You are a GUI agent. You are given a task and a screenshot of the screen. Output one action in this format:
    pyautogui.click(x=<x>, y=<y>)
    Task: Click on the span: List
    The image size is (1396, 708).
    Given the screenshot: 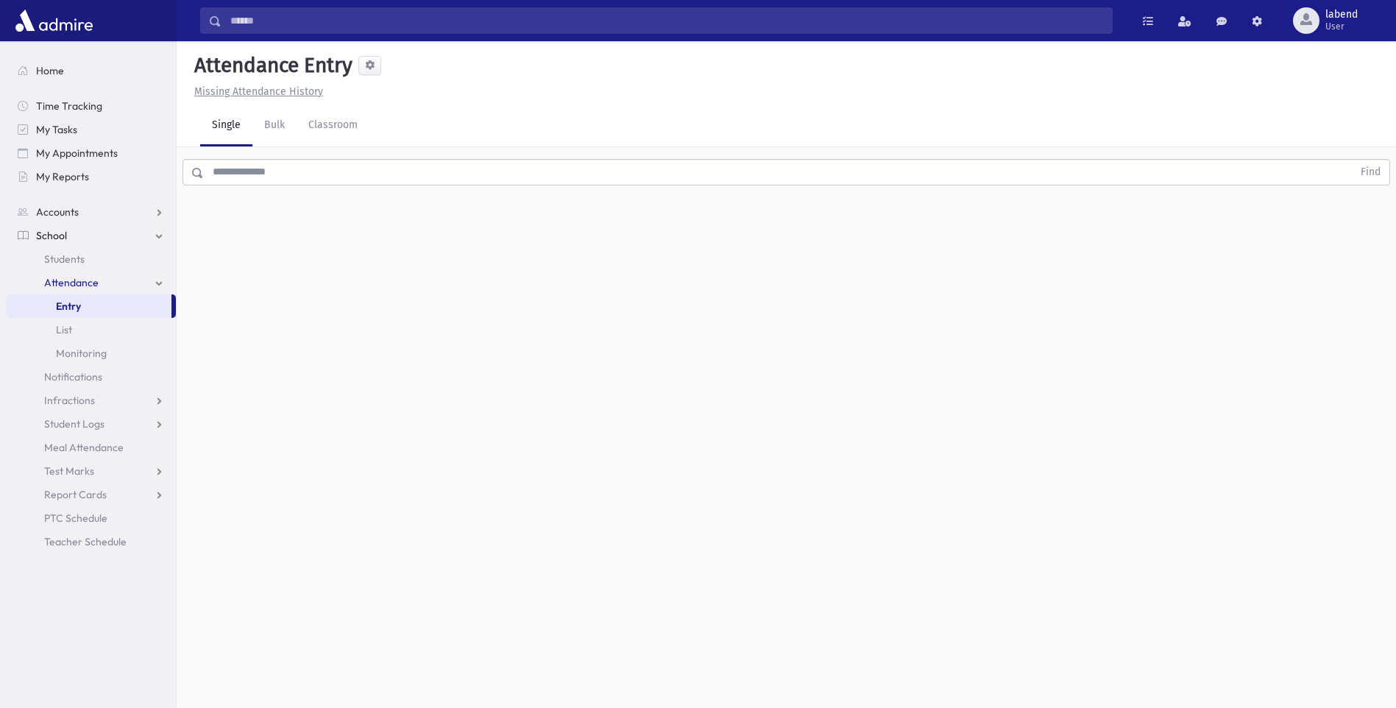 What is the action you would take?
    pyautogui.click(x=64, y=330)
    